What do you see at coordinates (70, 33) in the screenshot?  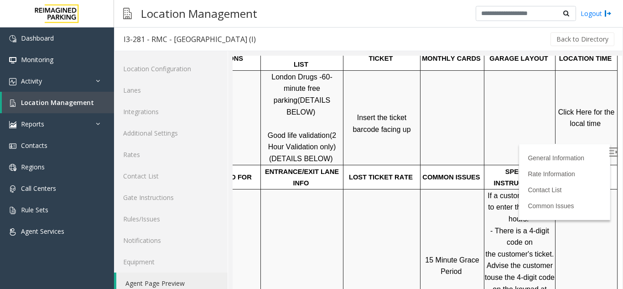 I see `span: 60-minute free parking` at bounding box center [70, 33].